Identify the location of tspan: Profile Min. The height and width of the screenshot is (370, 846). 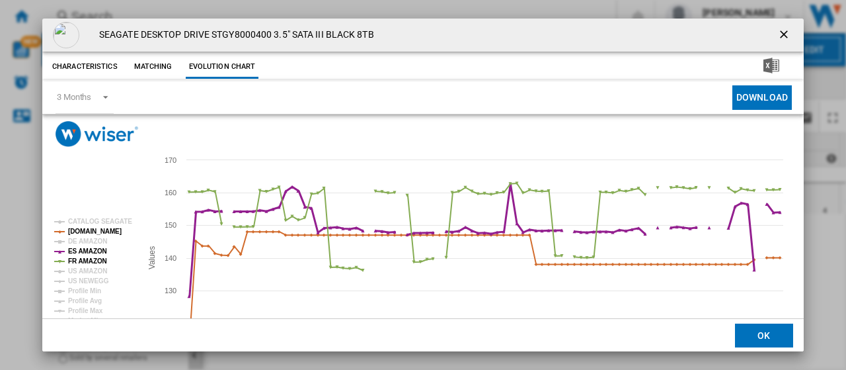
(85, 290).